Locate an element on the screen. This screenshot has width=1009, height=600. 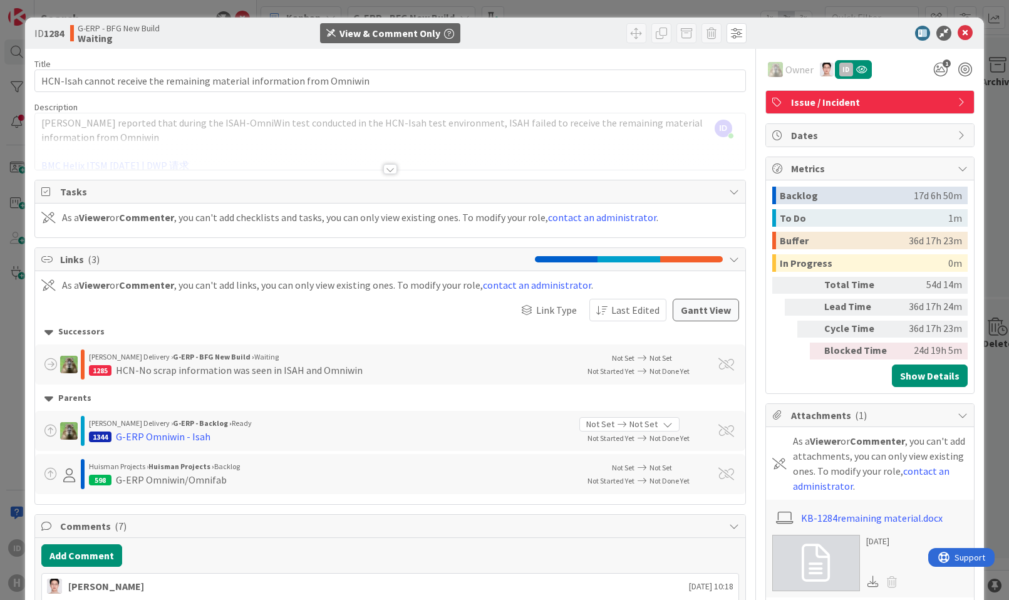
div: 1344 is located at coordinates (100, 436).